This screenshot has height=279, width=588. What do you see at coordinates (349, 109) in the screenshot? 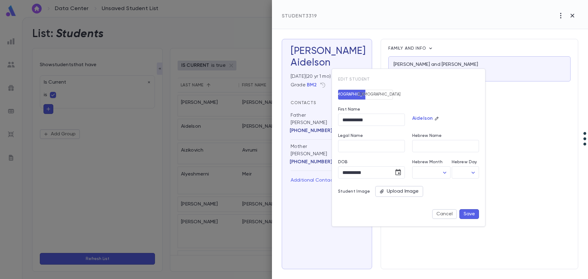
I see `label: First Name` at bounding box center [349, 109].